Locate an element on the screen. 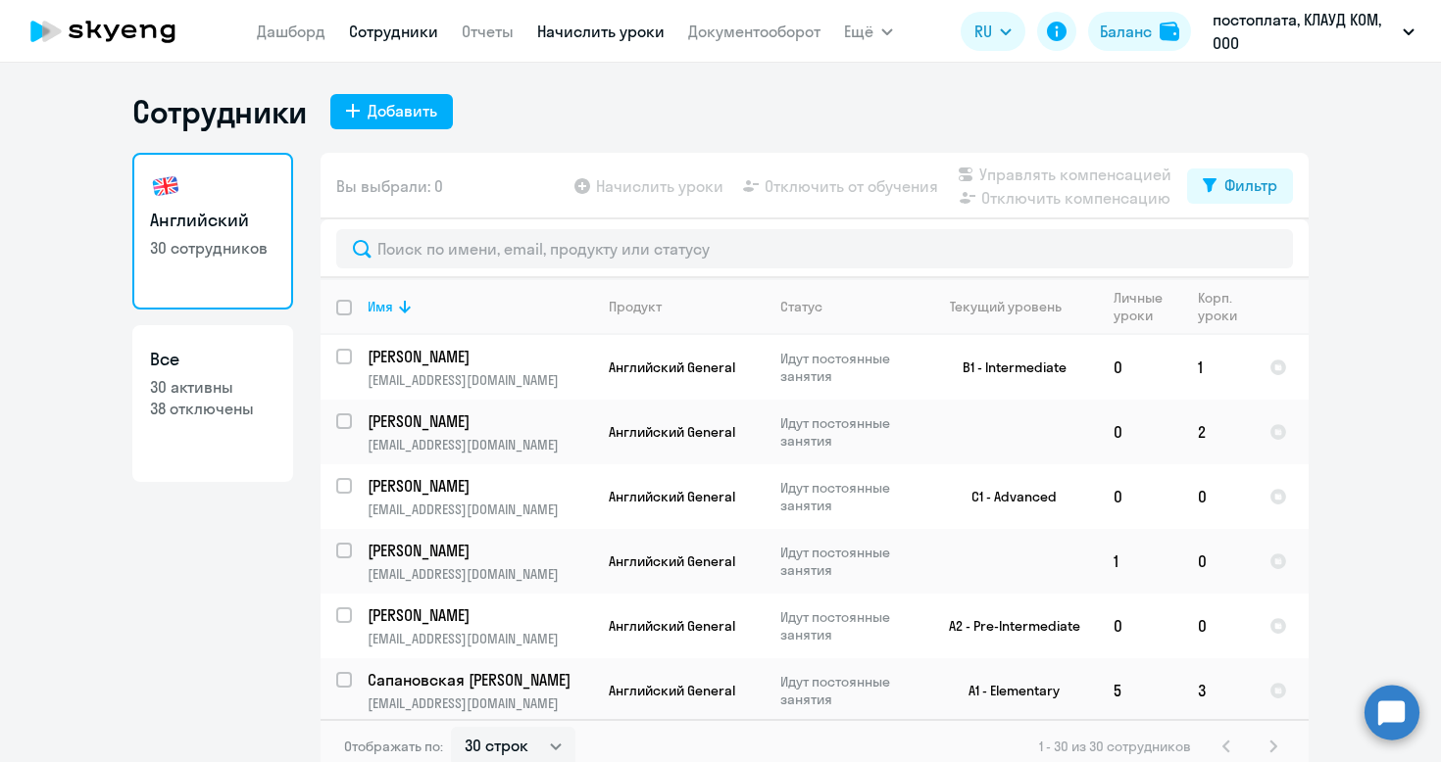 The image size is (1441, 762). p: 30 активны is located at coordinates (213, 387).